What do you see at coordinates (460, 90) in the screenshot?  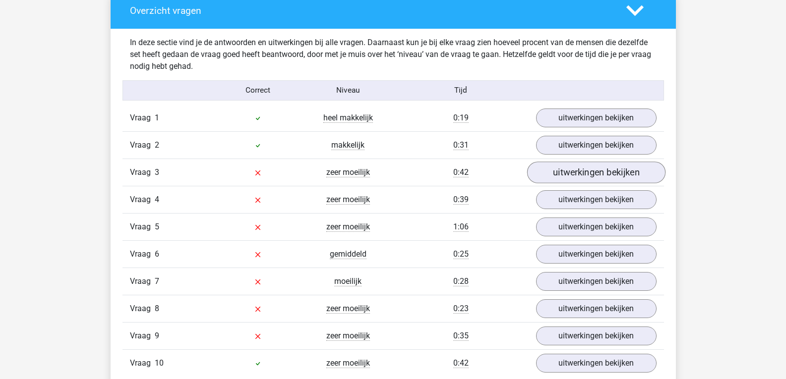 I see `div: Tijd` at bounding box center [460, 90].